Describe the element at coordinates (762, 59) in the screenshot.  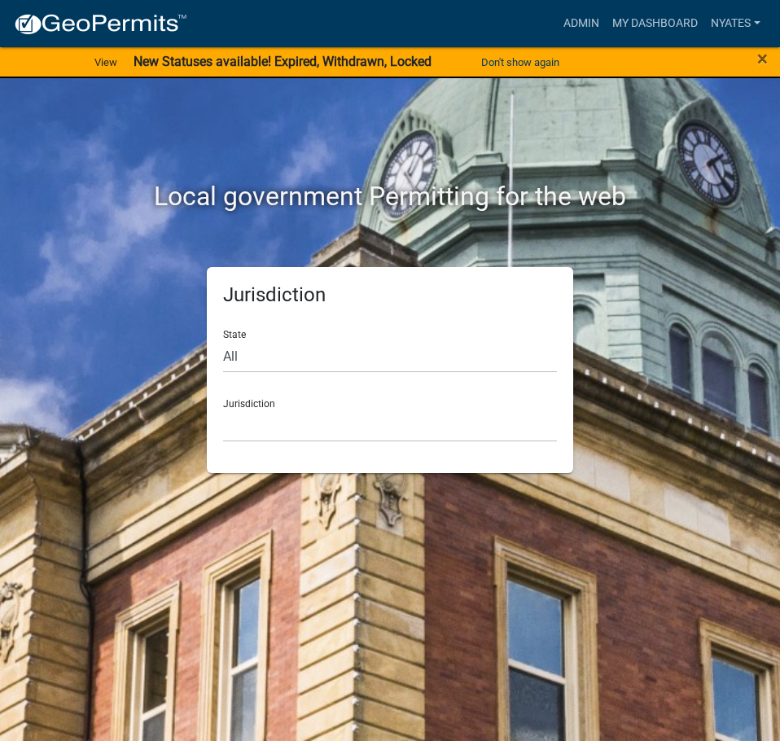
I see `button: Close` at that location.